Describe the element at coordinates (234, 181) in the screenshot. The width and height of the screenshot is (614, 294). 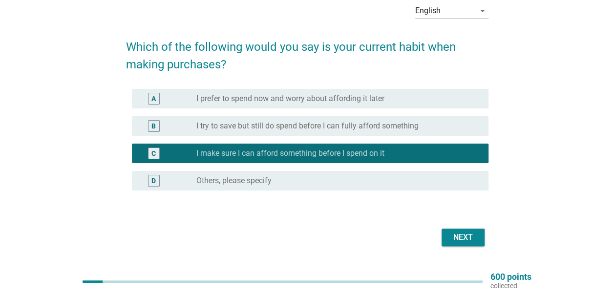
I see `label: Others, please specify` at that location.